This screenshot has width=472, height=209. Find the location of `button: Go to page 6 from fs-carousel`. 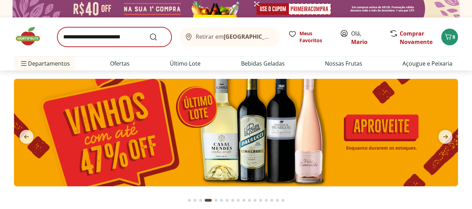

button: Go to page 6 from fs-carousel is located at coordinates (221, 201).